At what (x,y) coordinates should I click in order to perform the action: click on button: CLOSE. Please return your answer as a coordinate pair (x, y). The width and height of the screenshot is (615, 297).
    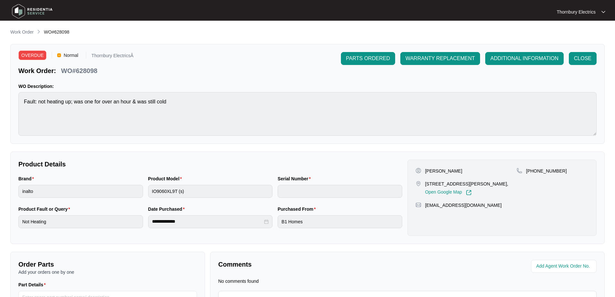
    Looking at the image, I should click on (582, 58).